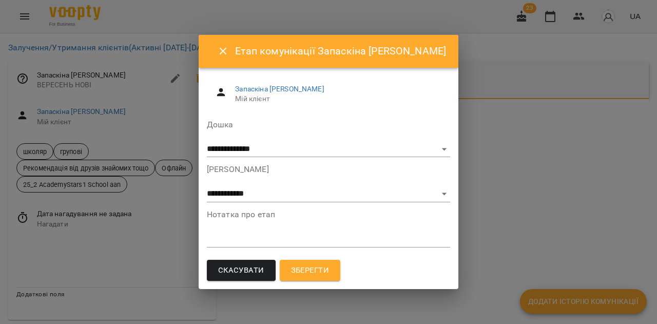  Describe the element at coordinates (310, 270) in the screenshot. I see `button: Зберегти` at that location.